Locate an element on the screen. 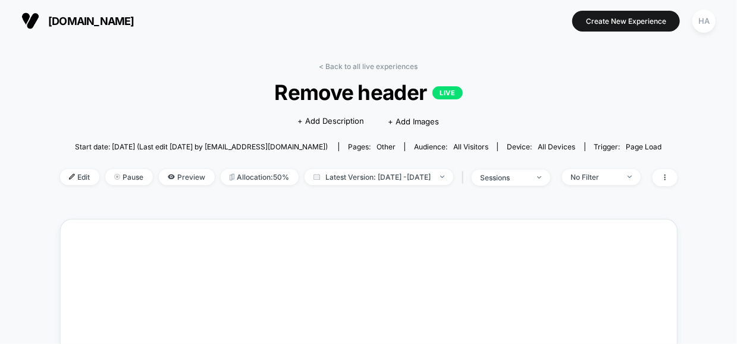 This screenshot has width=737, height=344. p: LIVE is located at coordinates (447, 93).